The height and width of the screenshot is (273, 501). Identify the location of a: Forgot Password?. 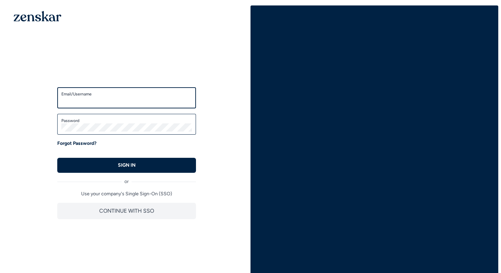
(77, 143).